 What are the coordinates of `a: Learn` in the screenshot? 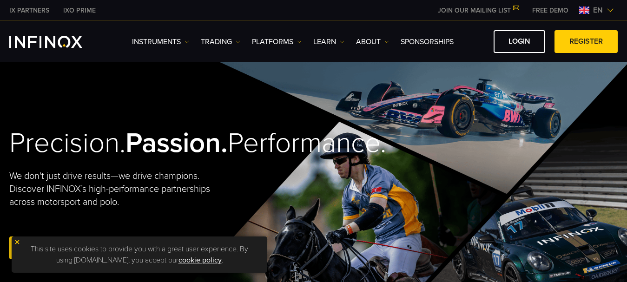 It's located at (328, 42).